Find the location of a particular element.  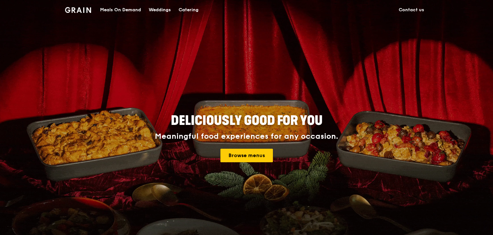

div: Meaningful food experiences for any occasion. is located at coordinates (246, 136).